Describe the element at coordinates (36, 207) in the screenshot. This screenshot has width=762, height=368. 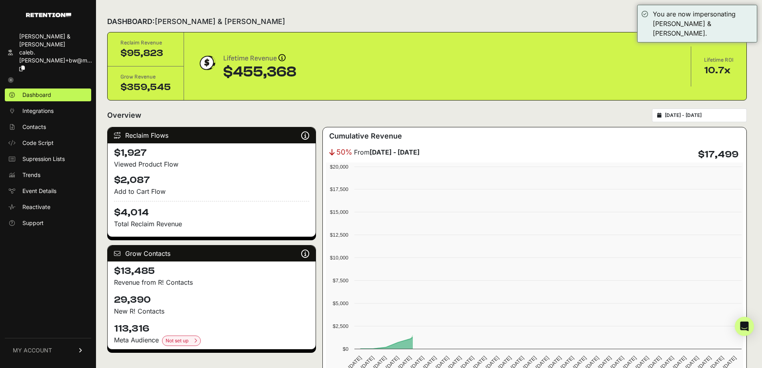
I see `span: Reactivate` at that location.